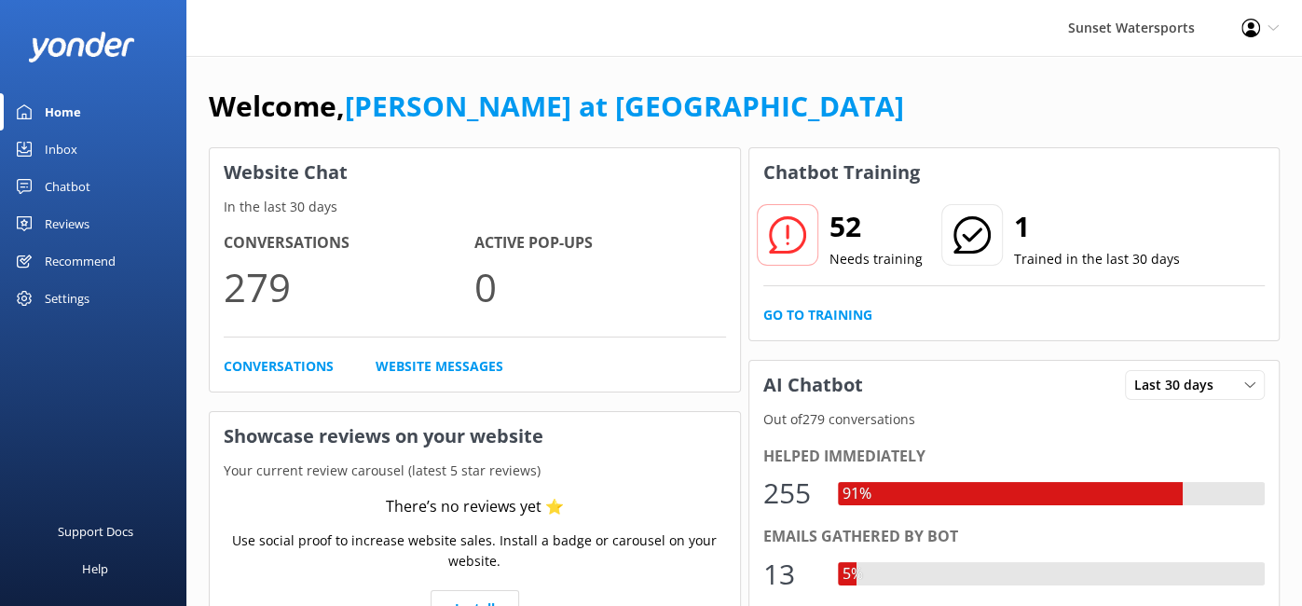  I want to click on div: Chatbot, so click(67, 186).